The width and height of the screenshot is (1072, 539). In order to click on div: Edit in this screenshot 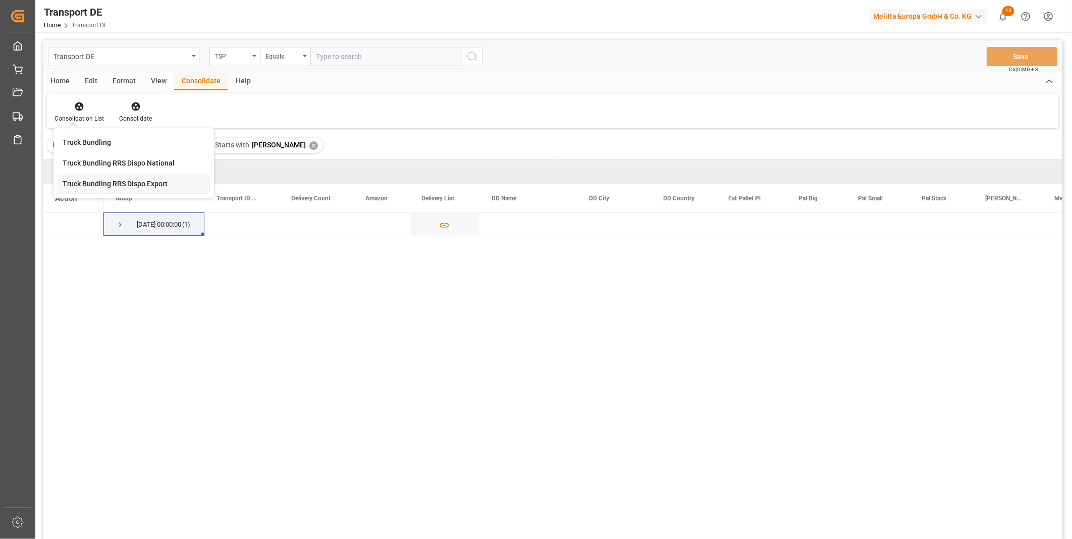, I will do `click(91, 82)`.